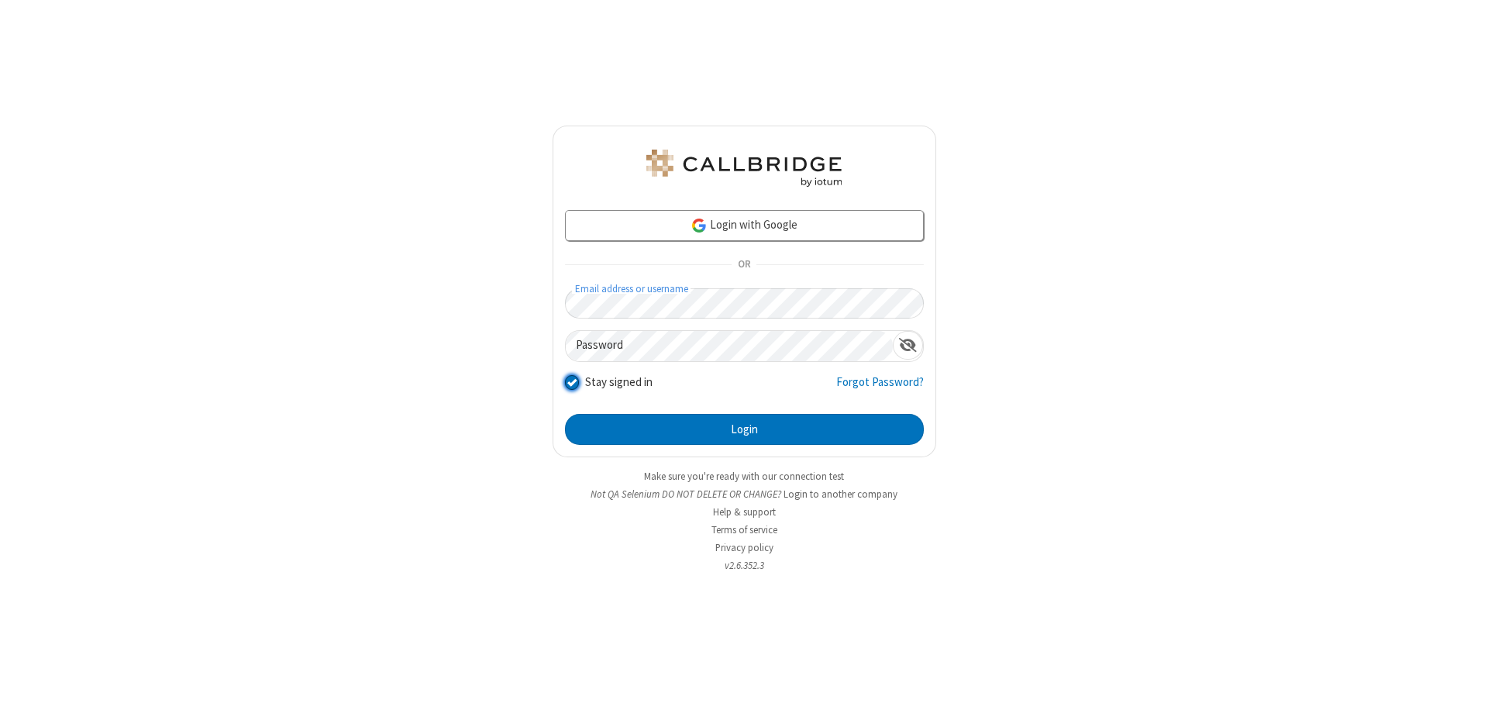  What do you see at coordinates (618, 382) in the screenshot?
I see `label: Stay signed in` at bounding box center [618, 382].